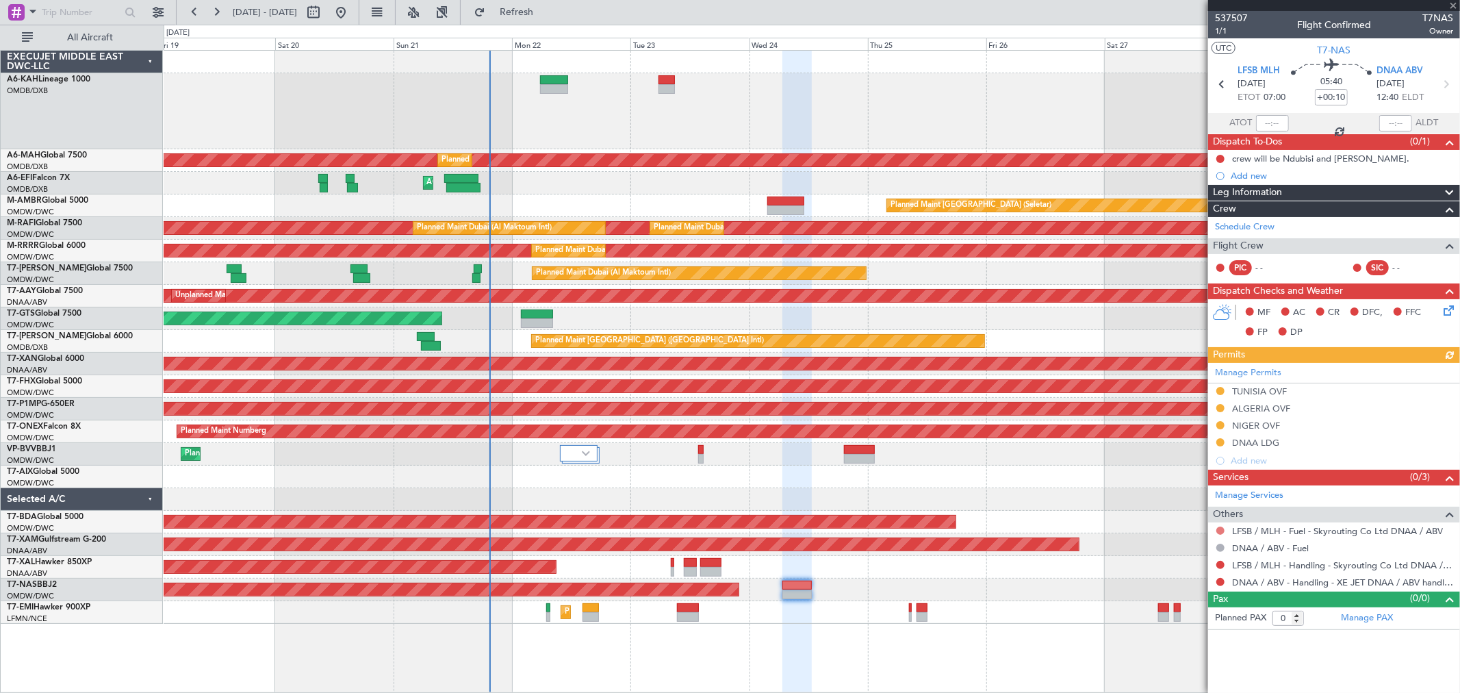 This screenshot has height=693, width=1460. What do you see at coordinates (1240, 618) in the screenshot?
I see `label: Planned PAX` at bounding box center [1240, 618].